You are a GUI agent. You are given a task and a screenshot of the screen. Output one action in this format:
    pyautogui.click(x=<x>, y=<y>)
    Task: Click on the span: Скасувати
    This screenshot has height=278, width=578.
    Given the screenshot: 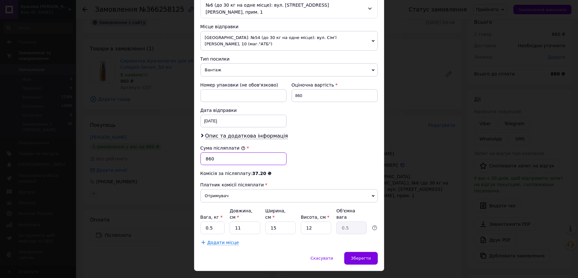 What is the action you would take?
    pyautogui.click(x=322, y=258)
    